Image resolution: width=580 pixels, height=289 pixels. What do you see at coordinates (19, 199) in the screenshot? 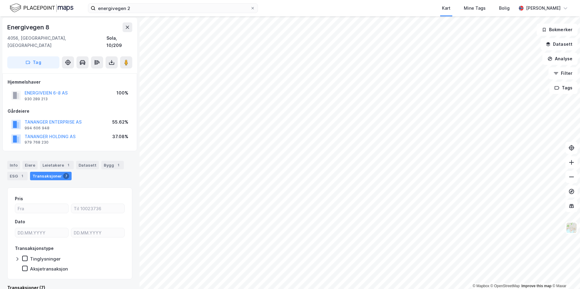
I see `div: Pris` at bounding box center [19, 199].